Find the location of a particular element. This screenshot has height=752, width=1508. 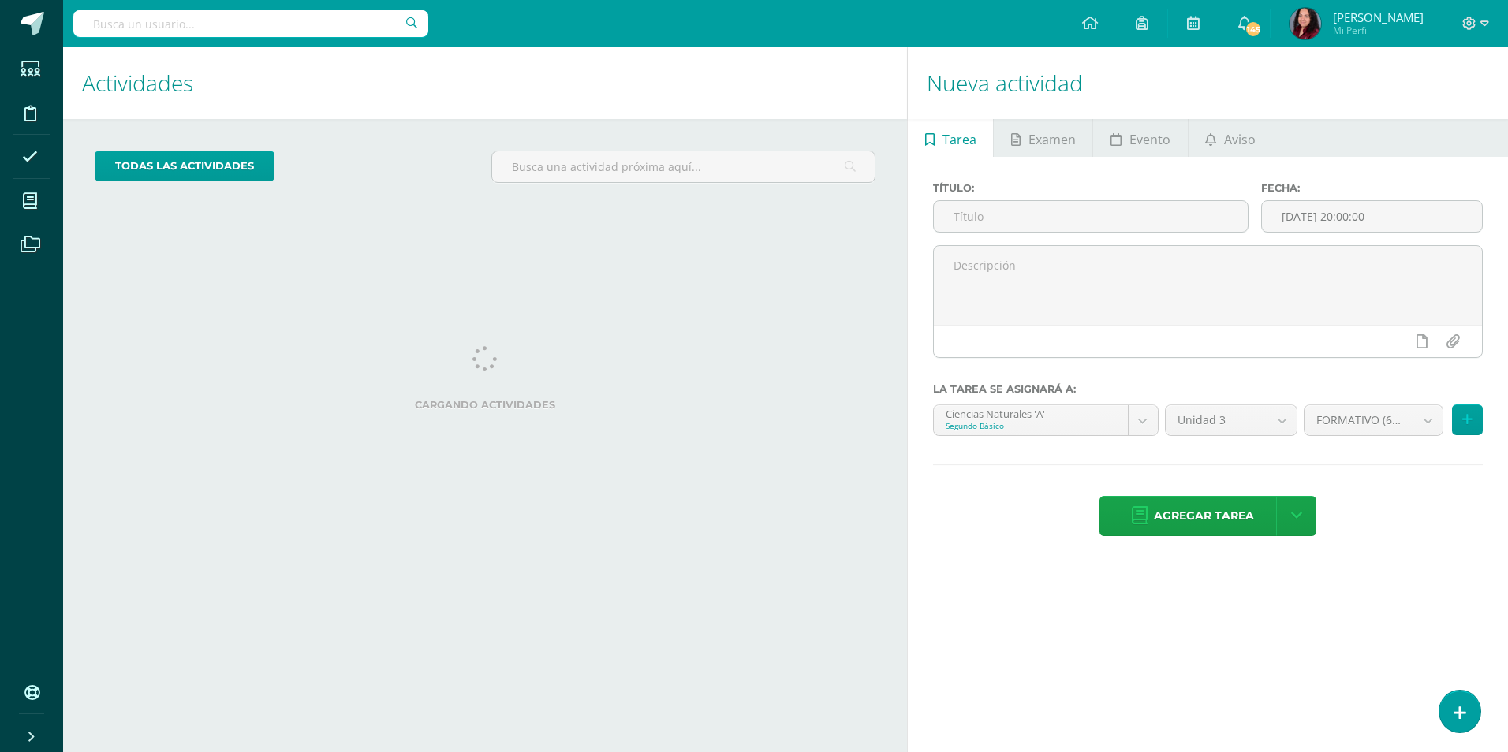

span: Examen is located at coordinates (1052, 140).